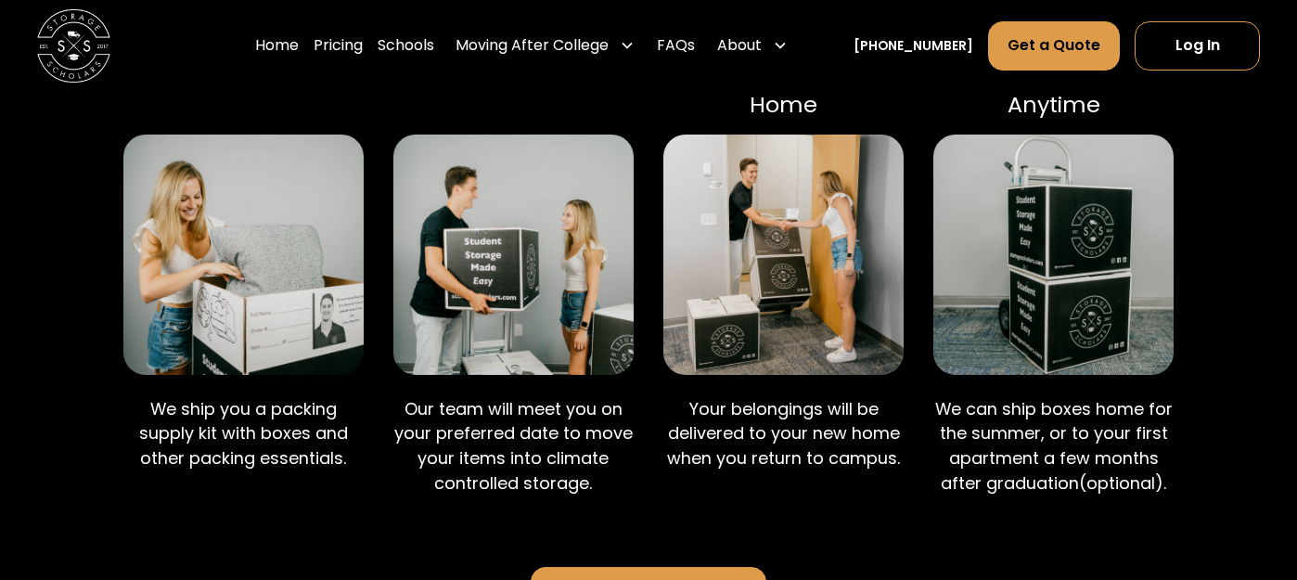 This screenshot has height=580, width=1297. I want to click on p: We can ship boxes home for the summer, or to your first apartment a few months after graduation(o..., so click(1053, 446).